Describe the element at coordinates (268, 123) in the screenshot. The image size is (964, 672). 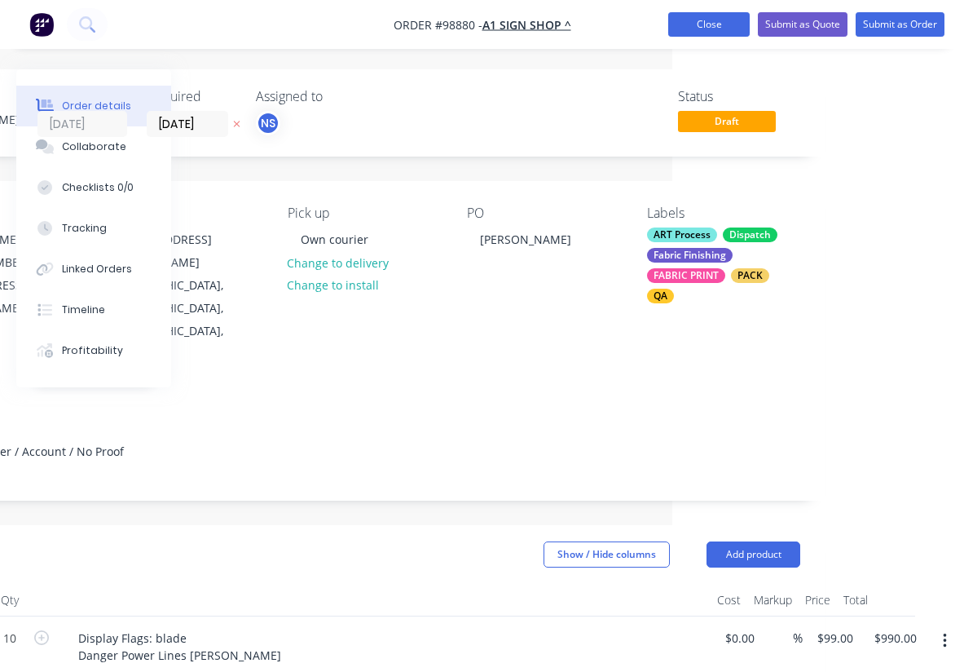
I see `button: NS` at that location.